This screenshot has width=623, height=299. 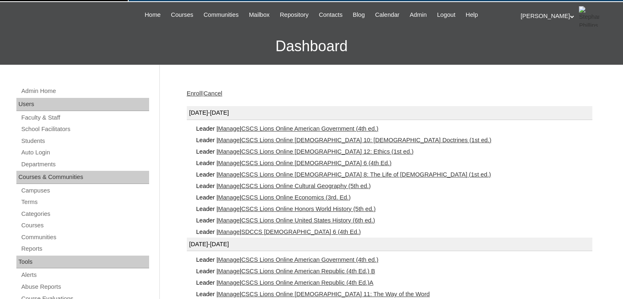 I want to click on span: Admin, so click(x=418, y=15).